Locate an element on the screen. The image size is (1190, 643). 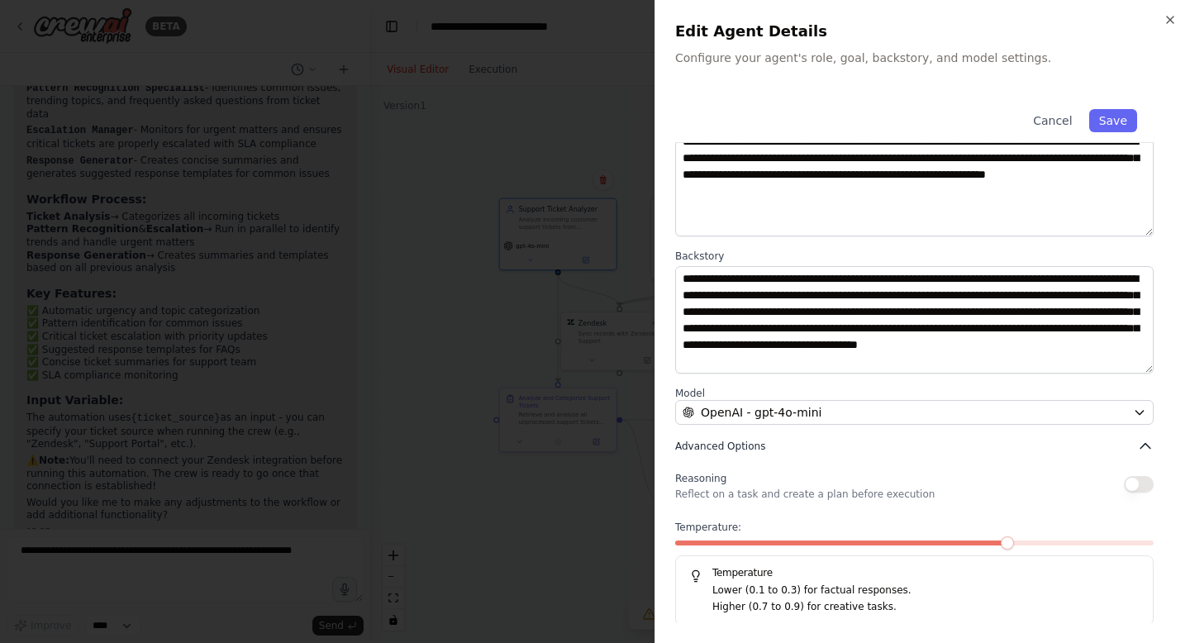
p: Lower (0.1 to 0.3) for factual responses. is located at coordinates (925, 591).